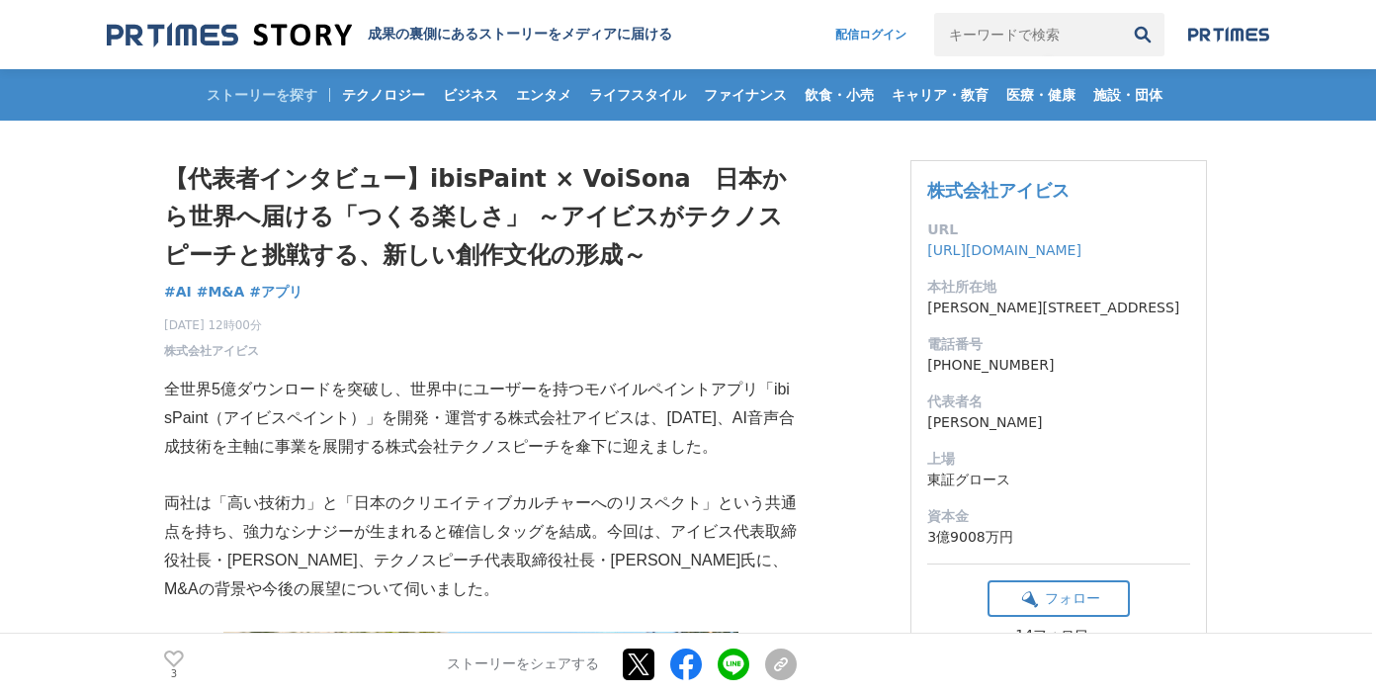  Describe the element at coordinates (745, 95) in the screenshot. I see `span: ファイナンス` at that location.